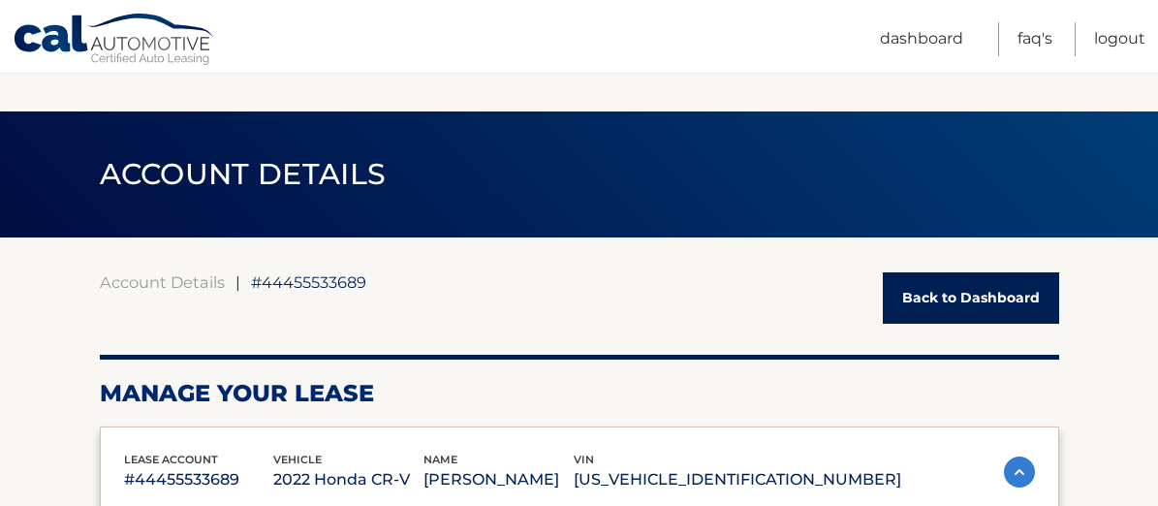 This screenshot has height=506, width=1158. What do you see at coordinates (243, 173) in the screenshot?
I see `span: ACCOUNT DETAILS` at bounding box center [243, 173].